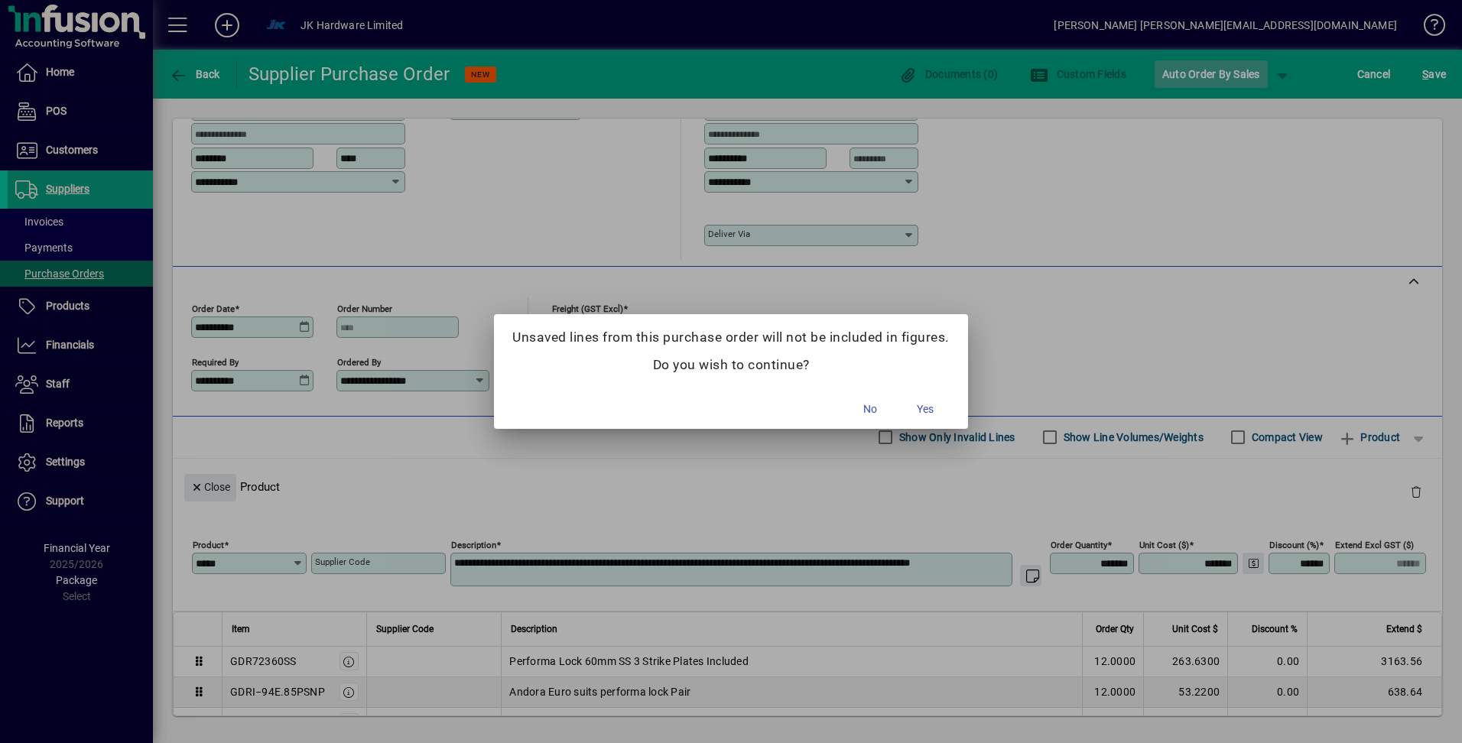 This screenshot has width=1462, height=743. I want to click on h5: Unsaved lines from this purchase order will not be included in figures., so click(731, 337).